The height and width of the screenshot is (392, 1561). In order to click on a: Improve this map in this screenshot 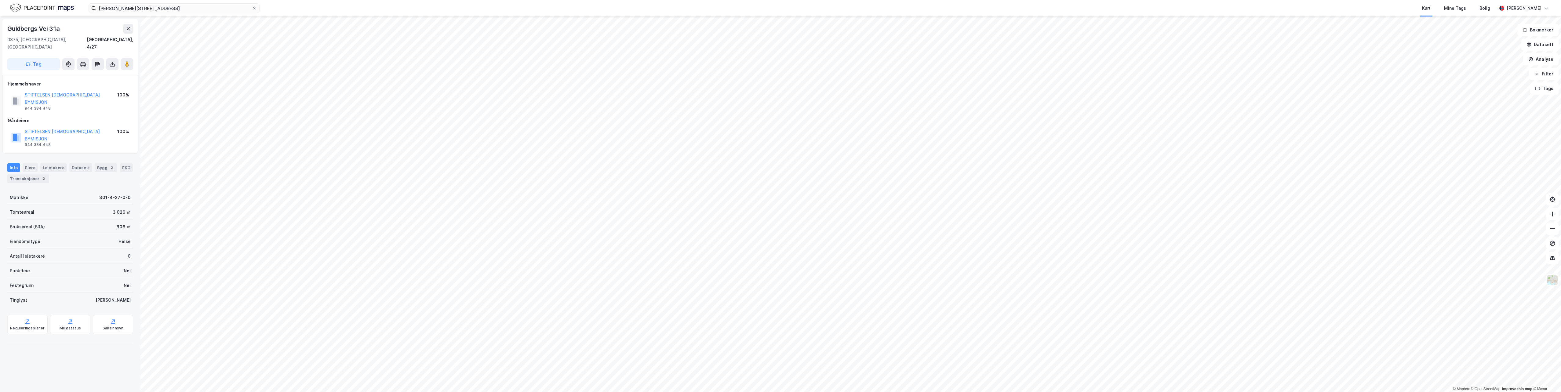, I will do `click(1517, 389)`.